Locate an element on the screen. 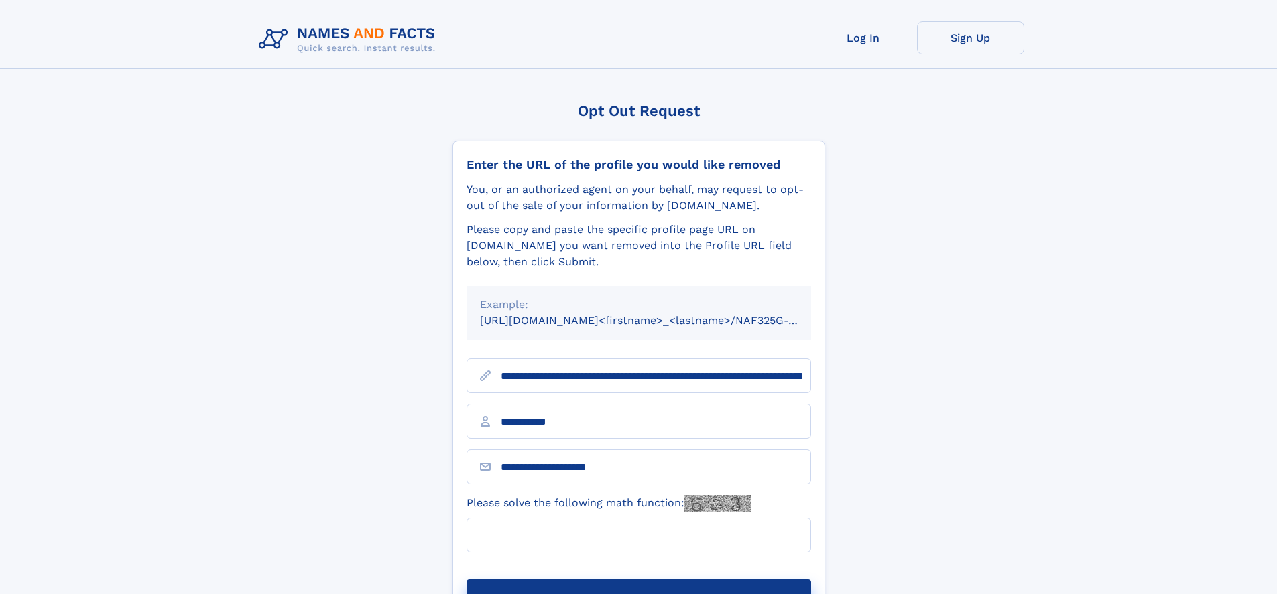  div: Opt Out Request is located at coordinates (639, 111).